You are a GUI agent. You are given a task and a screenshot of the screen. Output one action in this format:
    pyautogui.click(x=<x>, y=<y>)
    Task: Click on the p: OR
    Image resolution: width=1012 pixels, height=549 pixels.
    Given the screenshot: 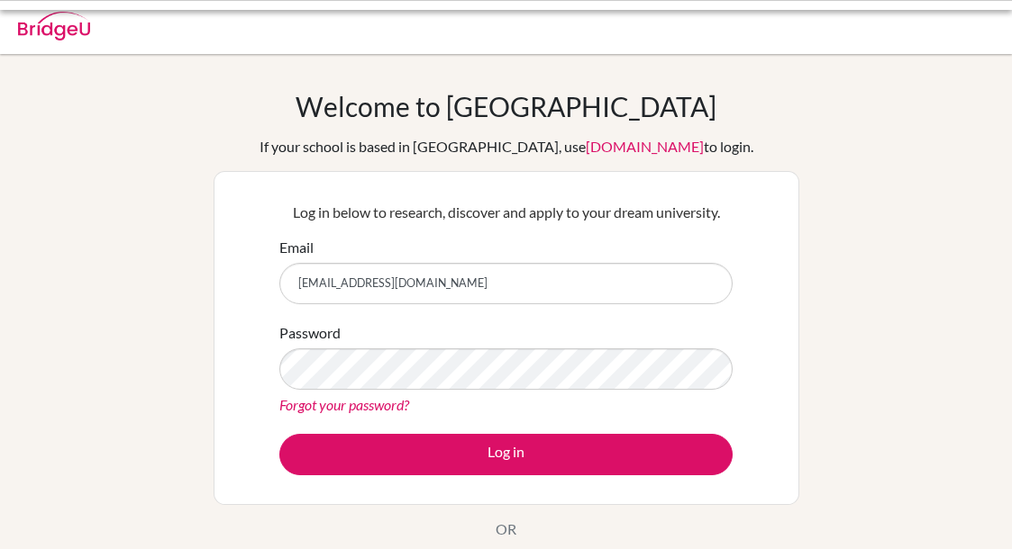 What is the action you would take?
    pyautogui.click(x=505, y=530)
    